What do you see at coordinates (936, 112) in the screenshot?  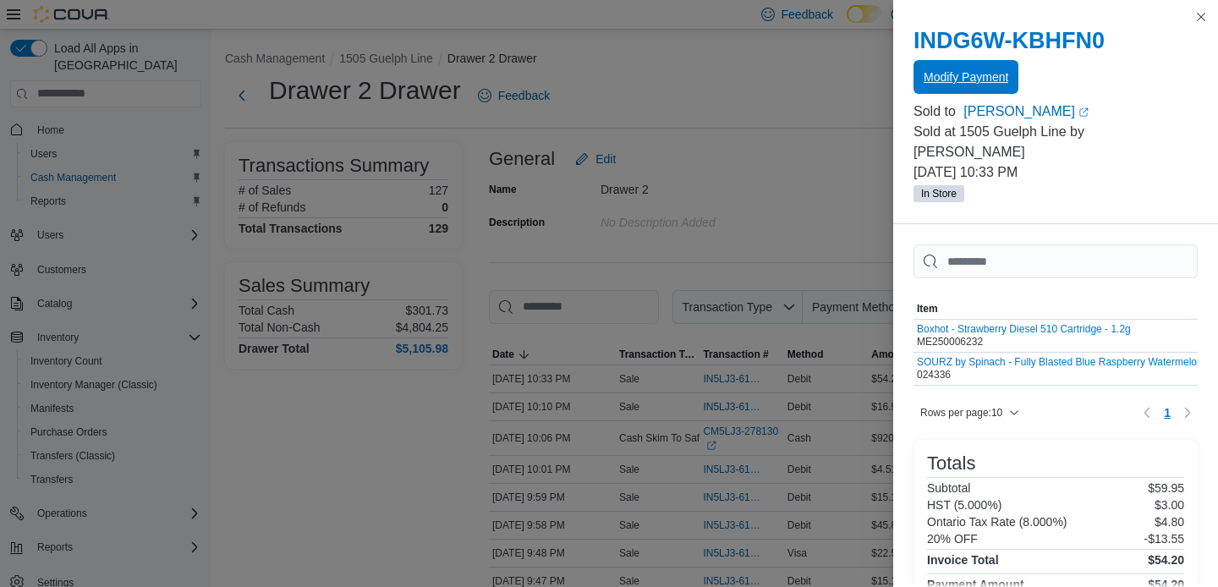 I see `div: Sold to` at bounding box center [936, 112].